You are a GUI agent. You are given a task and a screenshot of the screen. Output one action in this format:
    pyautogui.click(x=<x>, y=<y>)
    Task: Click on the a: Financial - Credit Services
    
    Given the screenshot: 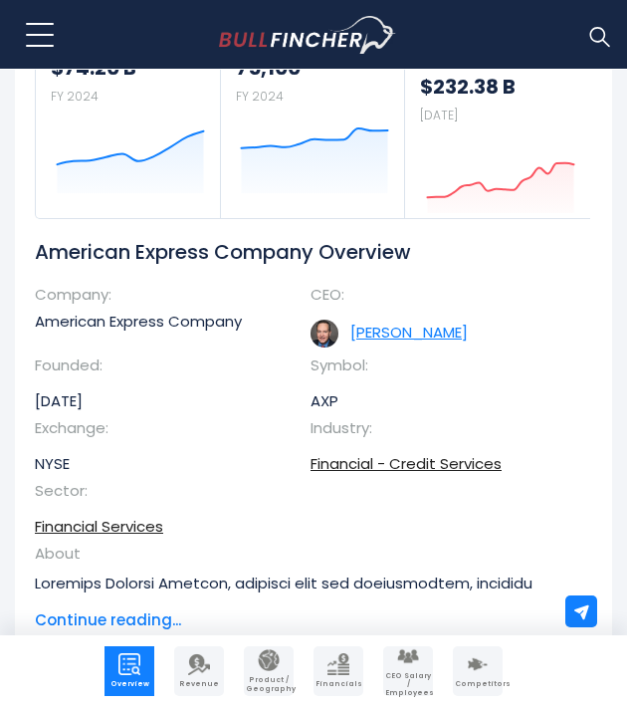 What is the action you would take?
    pyautogui.click(x=406, y=463)
    